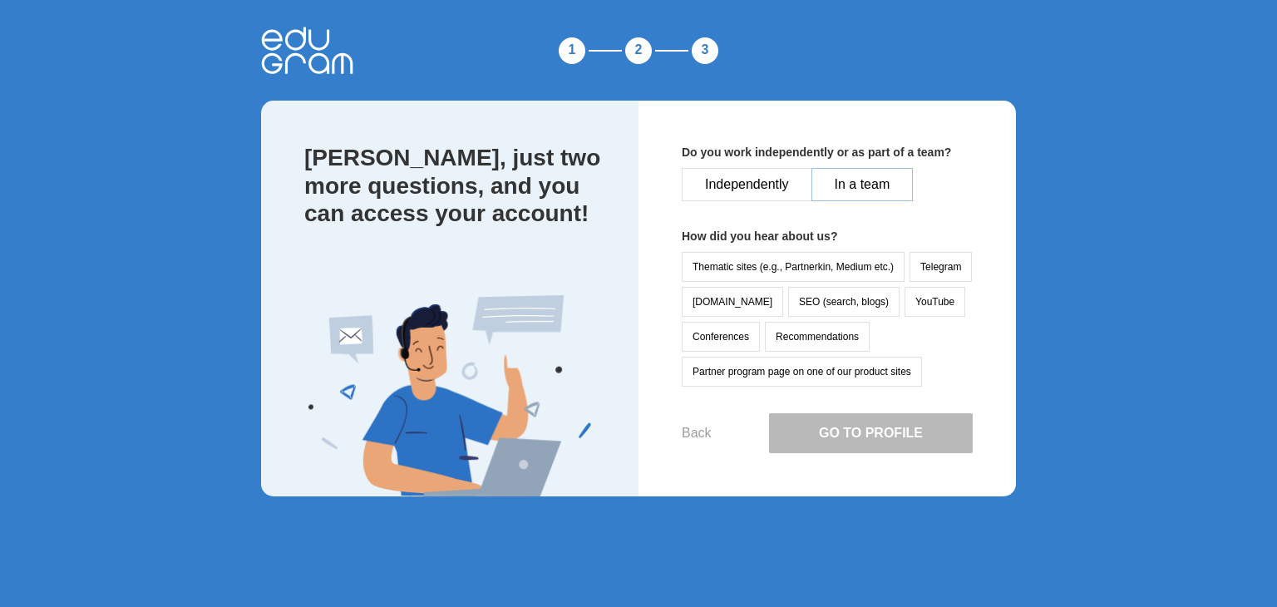 The height and width of the screenshot is (607, 1277). I want to click on button: Recommendations, so click(817, 337).